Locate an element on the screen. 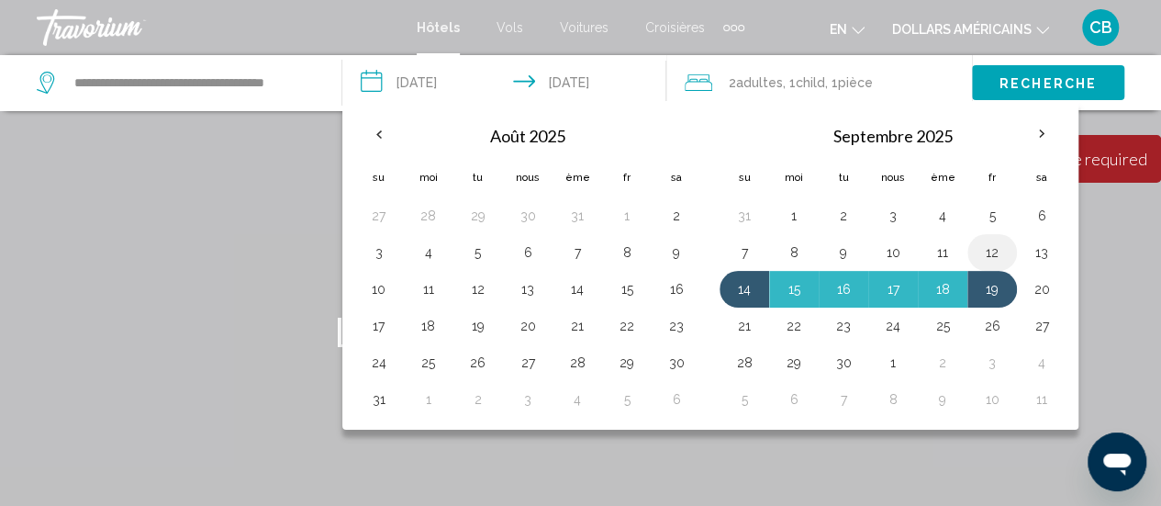 The image size is (1161, 506). span: , 1 is located at coordinates (804, 83).